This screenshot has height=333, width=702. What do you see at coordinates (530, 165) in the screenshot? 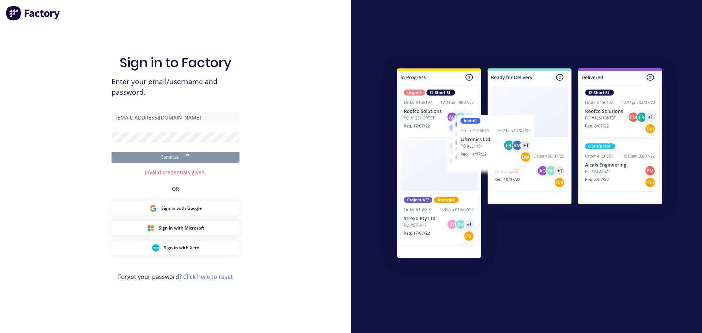
I see `img: Sign in` at bounding box center [530, 165].